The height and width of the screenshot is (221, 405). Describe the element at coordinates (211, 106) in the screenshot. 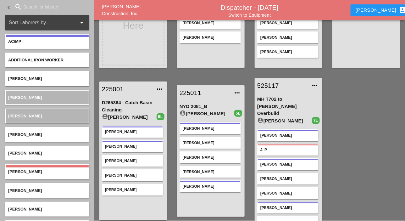

I see `div: NYD 2081_B` at that location.